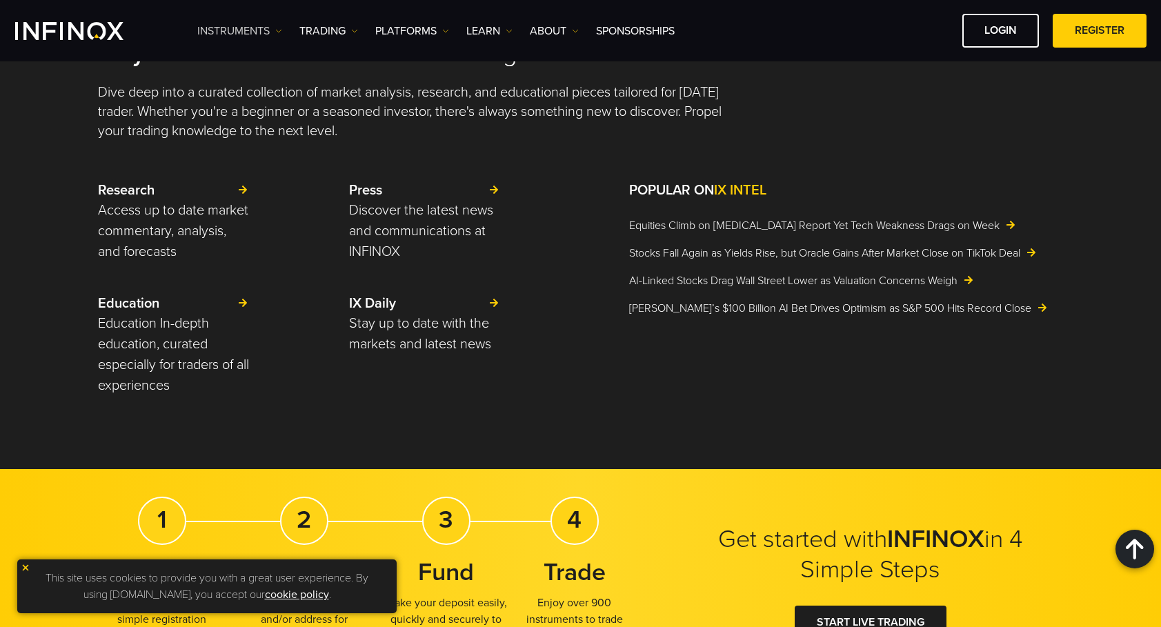  What do you see at coordinates (328, 31) in the screenshot?
I see `a: TRADING` at bounding box center [328, 31].